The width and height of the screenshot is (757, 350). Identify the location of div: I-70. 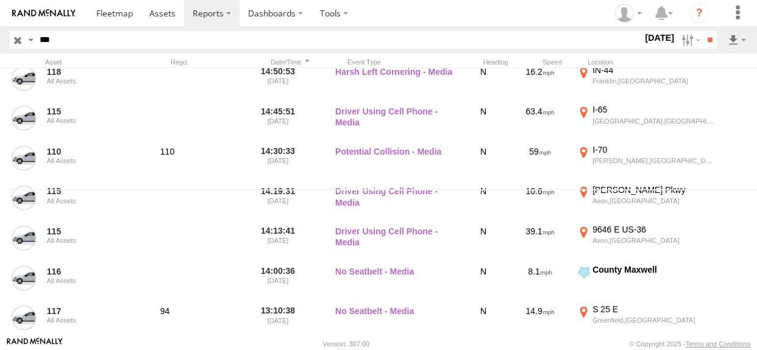
(653, 150).